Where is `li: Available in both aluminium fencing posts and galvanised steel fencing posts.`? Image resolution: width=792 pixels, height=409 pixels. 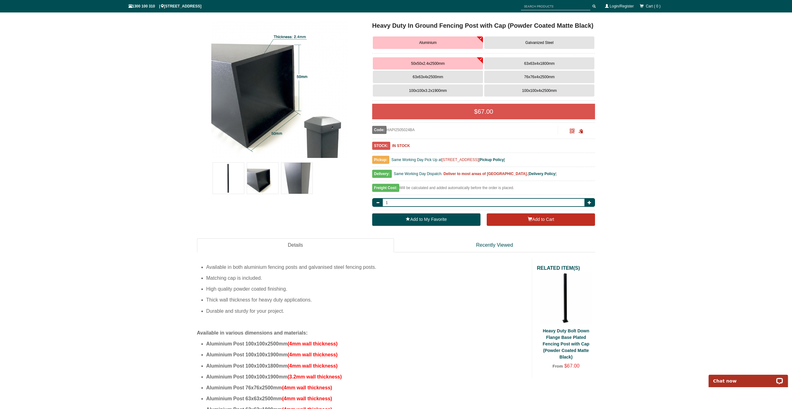
li: Available in both aluminium fencing posts and galvanised steel fencing posts. is located at coordinates (367, 267).